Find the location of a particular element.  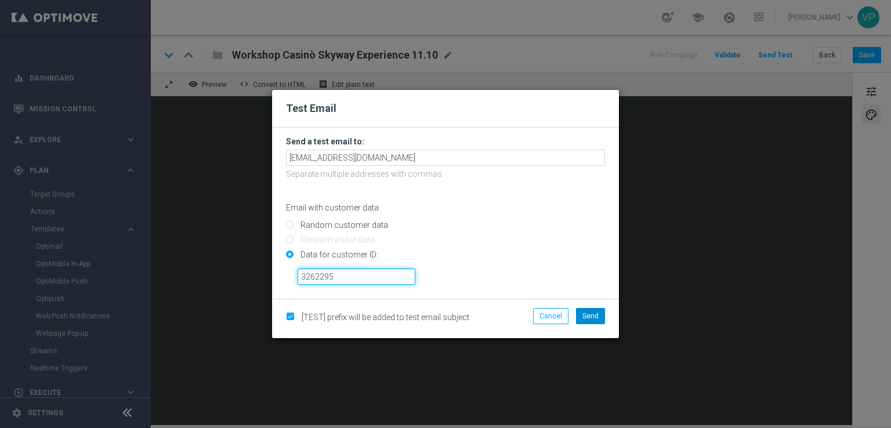

h3: Send a test email to: is located at coordinates (446, 142).